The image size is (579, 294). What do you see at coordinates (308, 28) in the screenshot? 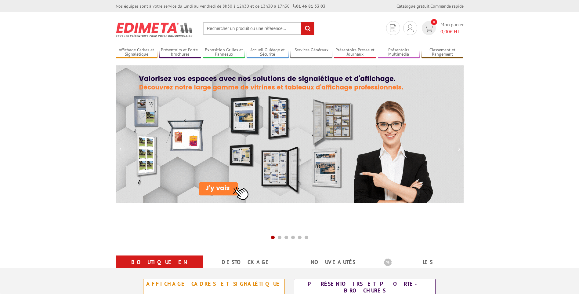
I see `input: rechercher` at bounding box center [308, 28].